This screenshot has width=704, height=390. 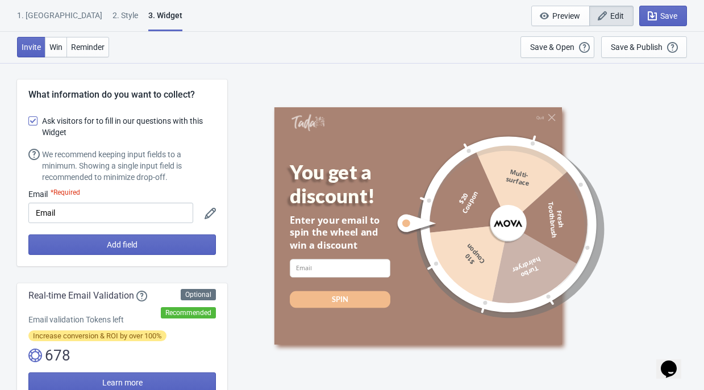 I want to click on div: You get a discount!, so click(x=350, y=184).